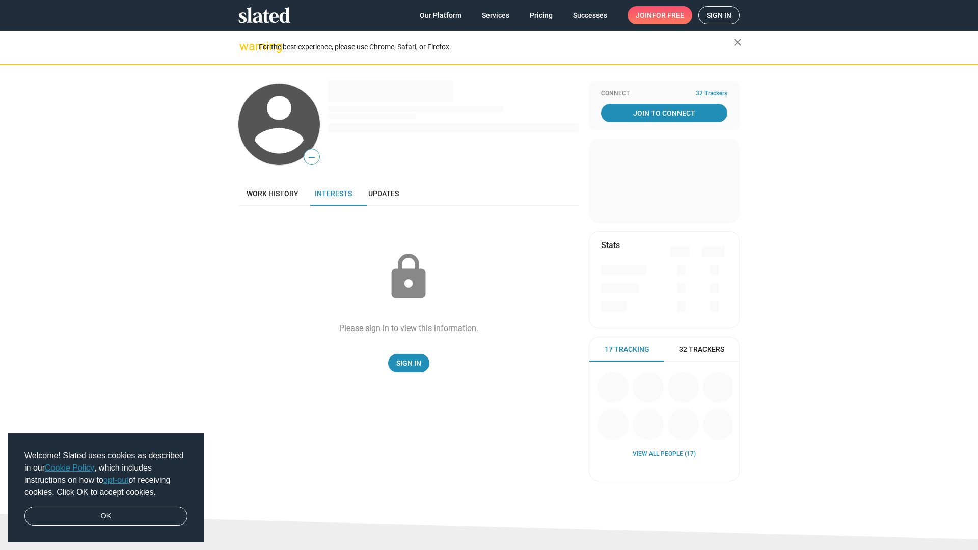  I want to click on span: 17 Tracking, so click(627, 350).